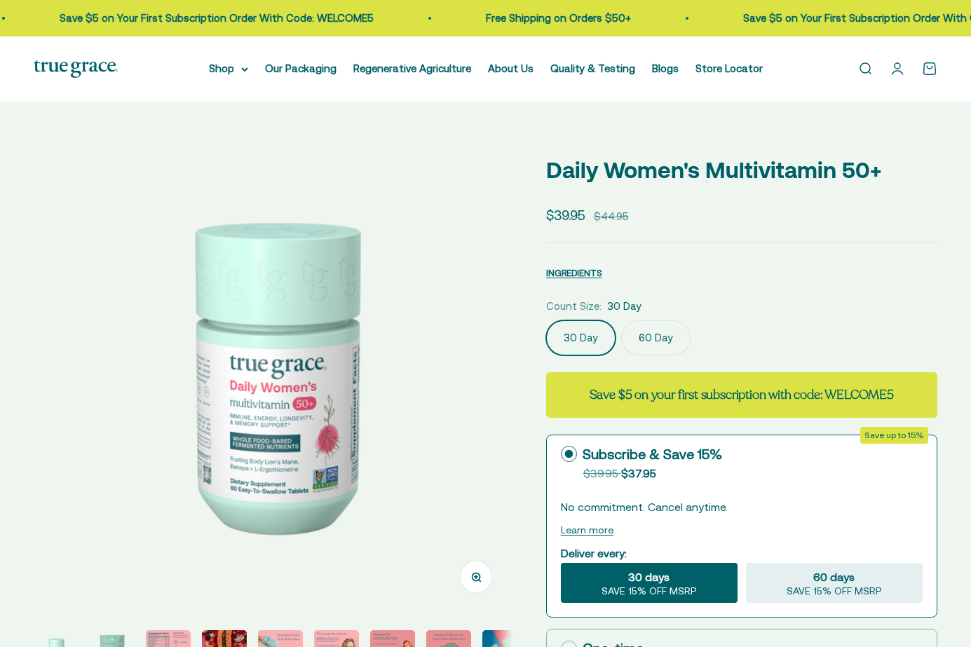 This screenshot has height=647, width=971. Describe the element at coordinates (612, 217) in the screenshot. I see `compare-at-price: $44.95` at that location.